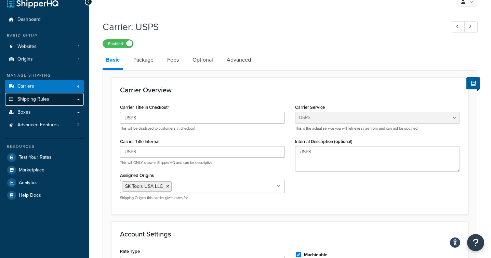 Image resolution: width=491 pixels, height=258 pixels. I want to click on a: Help Docs, so click(44, 195).